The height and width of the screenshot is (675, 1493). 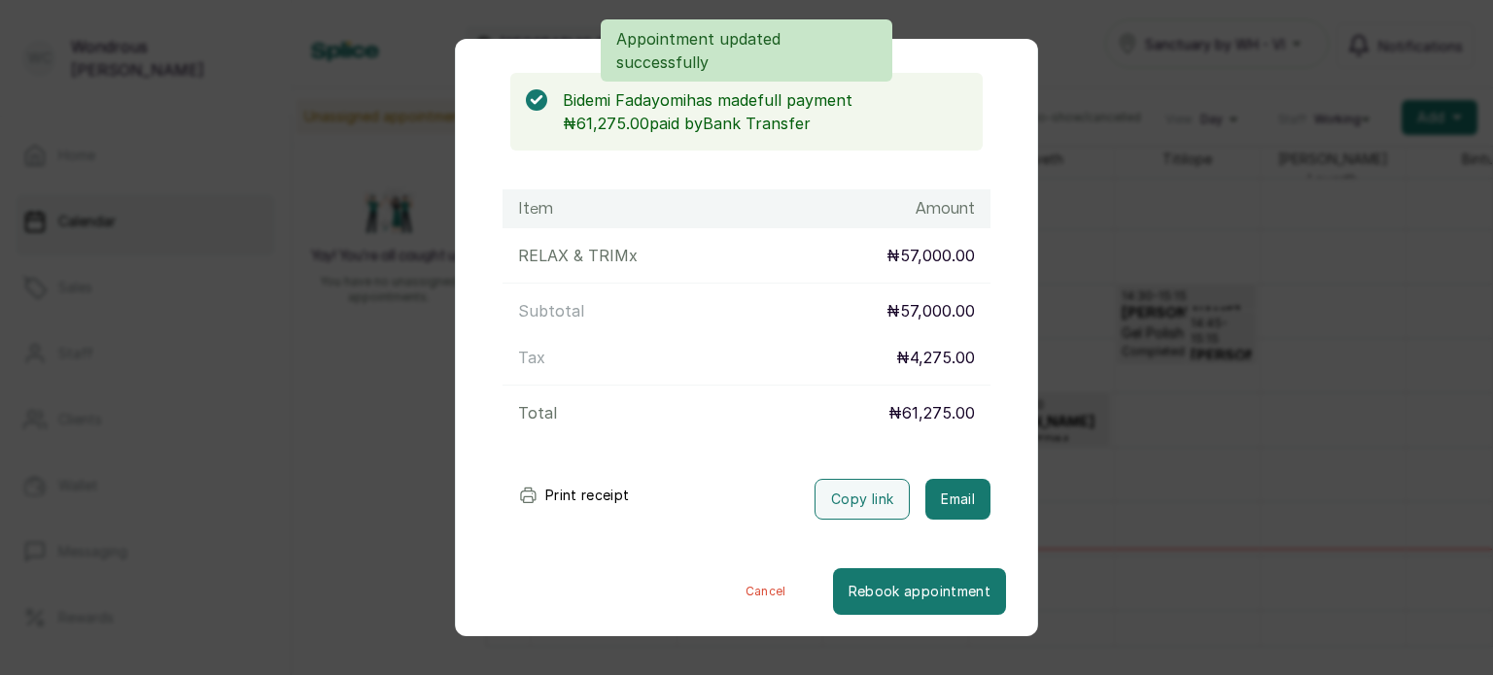 What do you see at coordinates (532, 358) in the screenshot?
I see `p: Tax` at bounding box center [532, 358].